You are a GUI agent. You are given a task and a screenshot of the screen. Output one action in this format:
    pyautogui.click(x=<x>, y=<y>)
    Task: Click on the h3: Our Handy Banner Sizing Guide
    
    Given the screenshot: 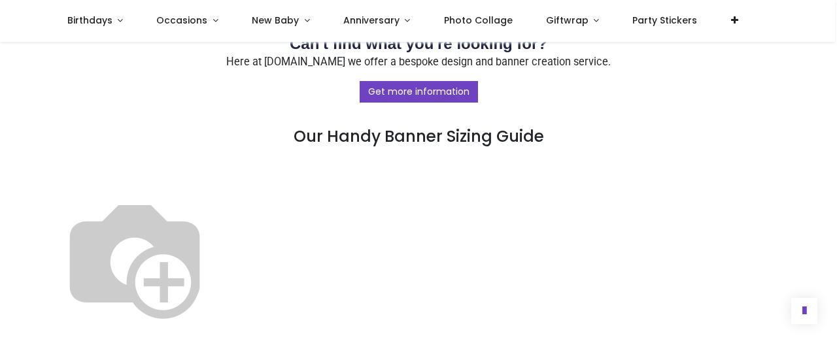 What is the action you would take?
    pyautogui.click(x=418, y=114)
    